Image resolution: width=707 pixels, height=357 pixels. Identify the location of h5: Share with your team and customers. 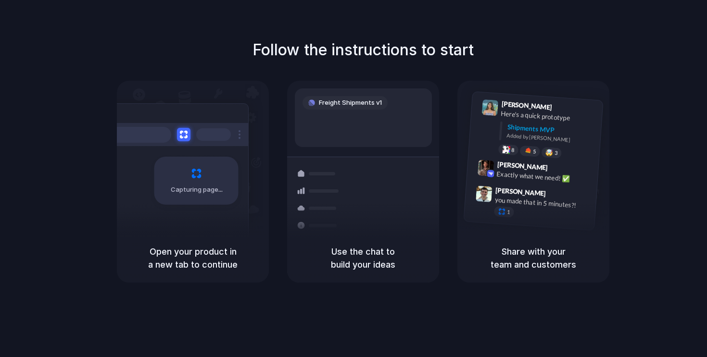
(533, 258).